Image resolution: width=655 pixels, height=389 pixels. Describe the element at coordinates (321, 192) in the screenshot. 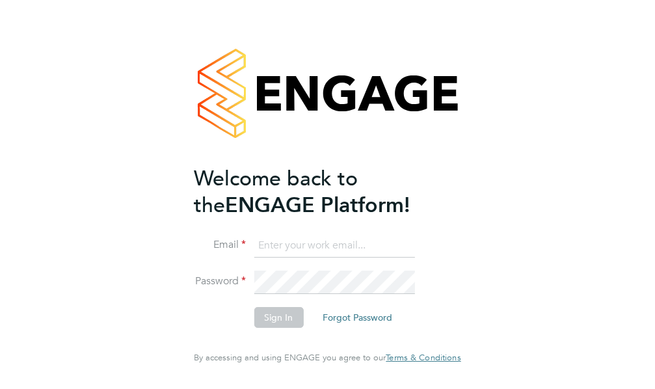

I see `h2: ENGAGE Platform!` at that location.